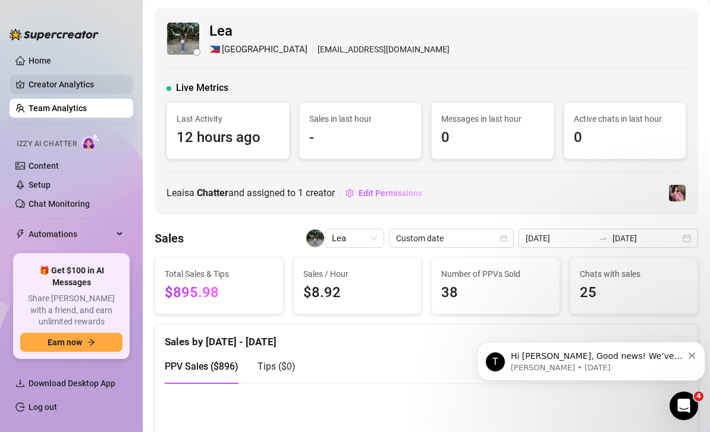 The width and height of the screenshot is (710, 432). Describe the element at coordinates (603, 238) in the screenshot. I see `span: swap-right` at that location.